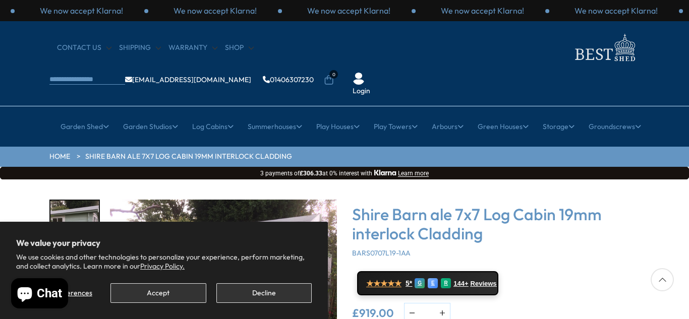  What do you see at coordinates (264, 293) in the screenshot?
I see `button: Decline` at bounding box center [264, 293].